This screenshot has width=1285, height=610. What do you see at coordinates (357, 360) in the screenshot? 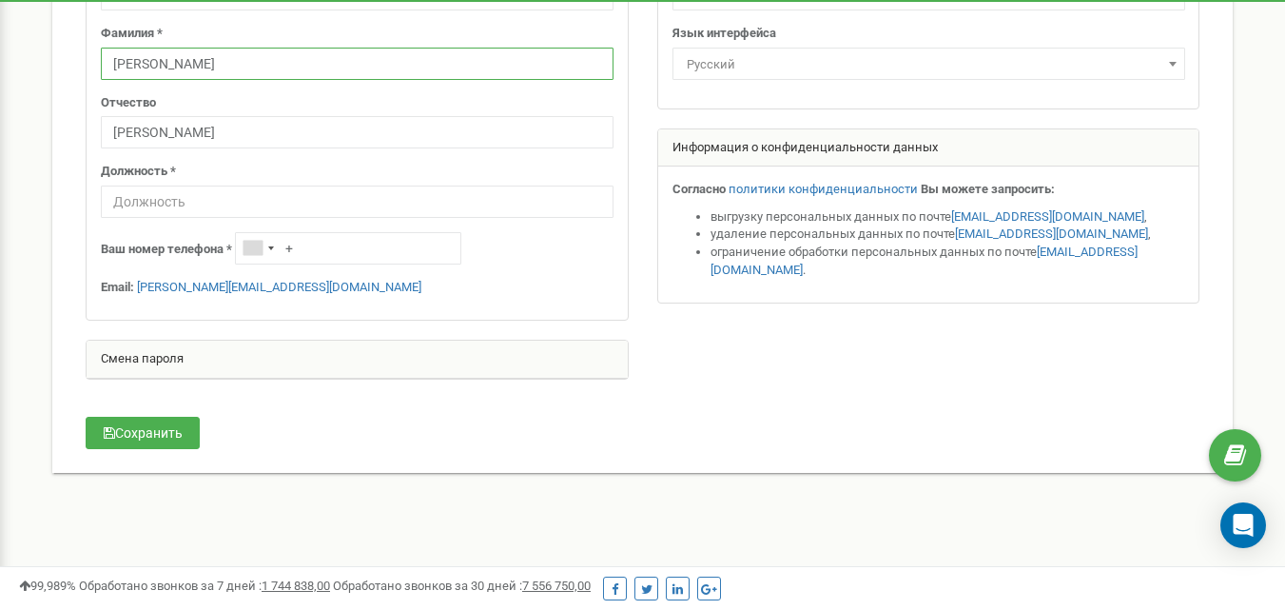
I see `div: Смена пароля` at bounding box center [357, 360].